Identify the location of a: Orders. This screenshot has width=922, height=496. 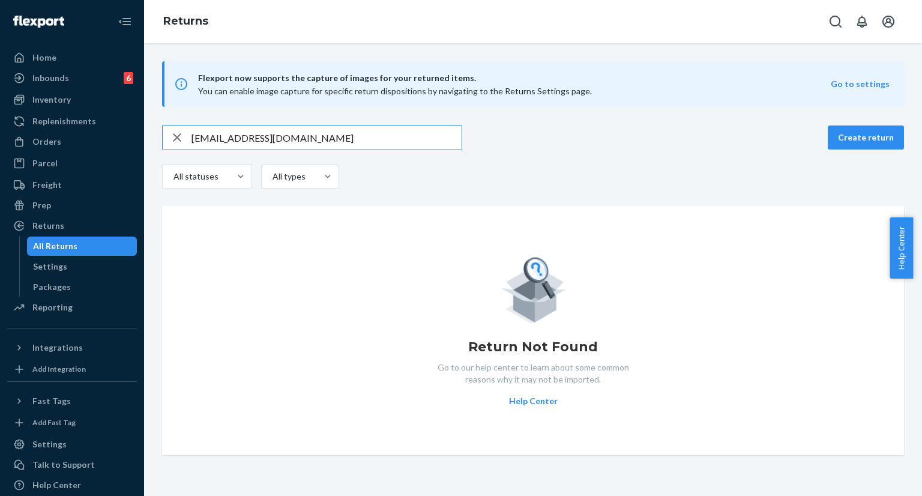
(72, 142).